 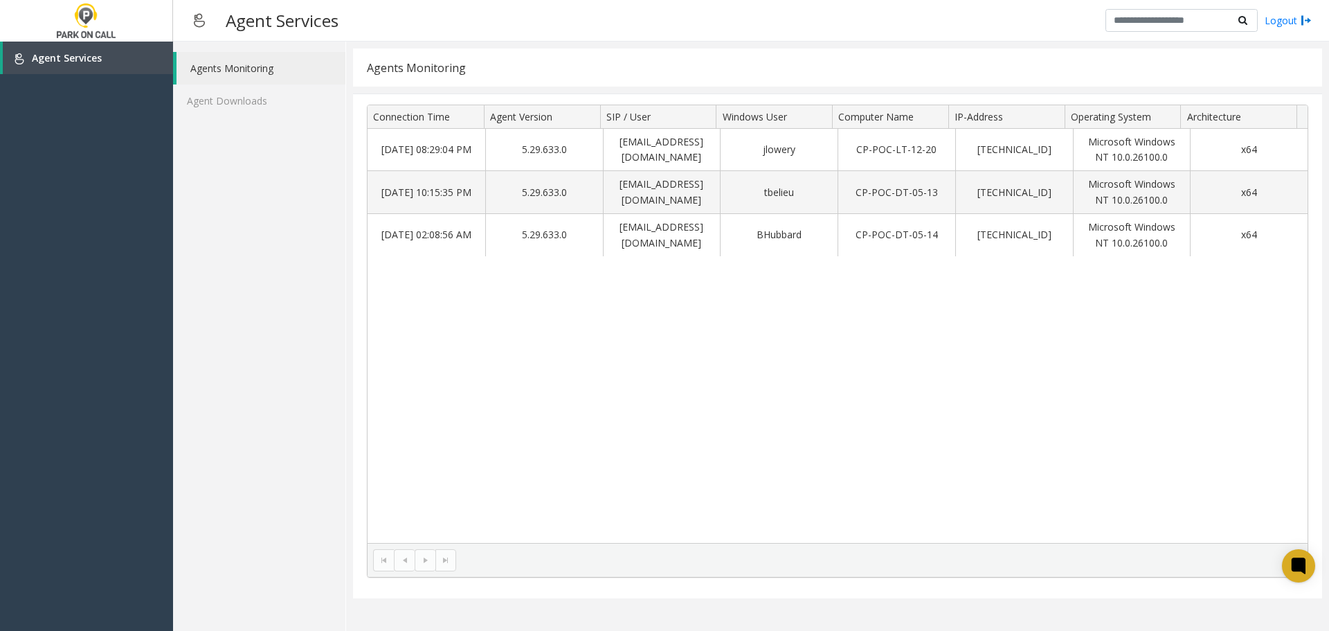 I want to click on span: IP-Address, so click(x=979, y=116).